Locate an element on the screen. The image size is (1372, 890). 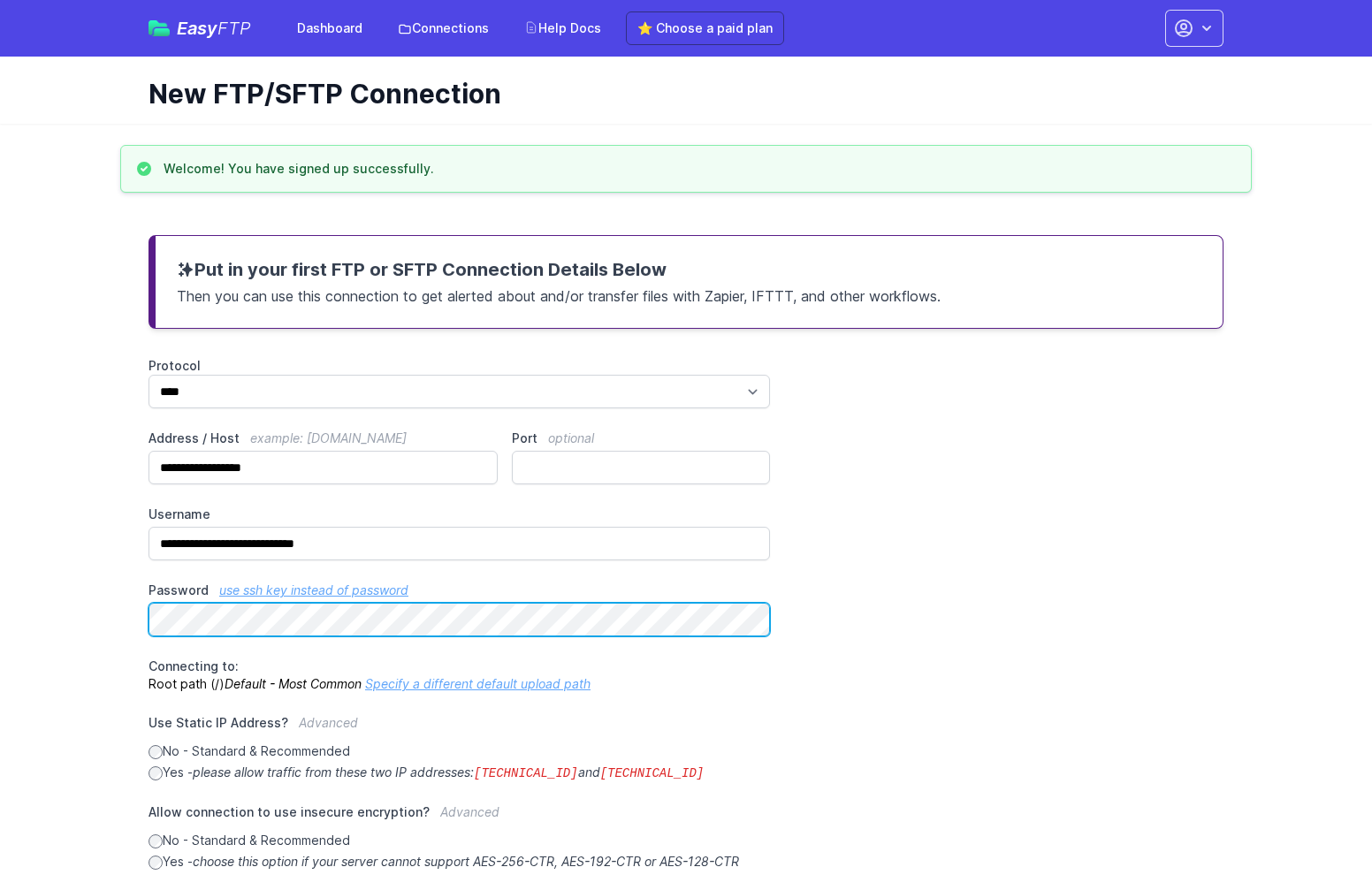
a: EasyFTP is located at coordinates (200, 28).